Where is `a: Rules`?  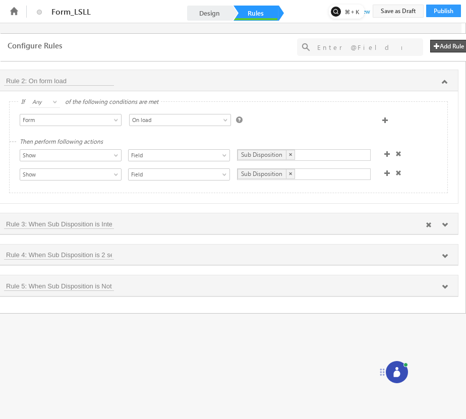
a: Rules is located at coordinates (256, 13).